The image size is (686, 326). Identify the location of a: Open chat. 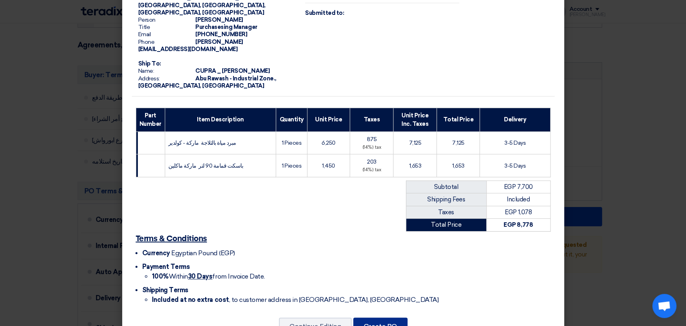
(664, 306).